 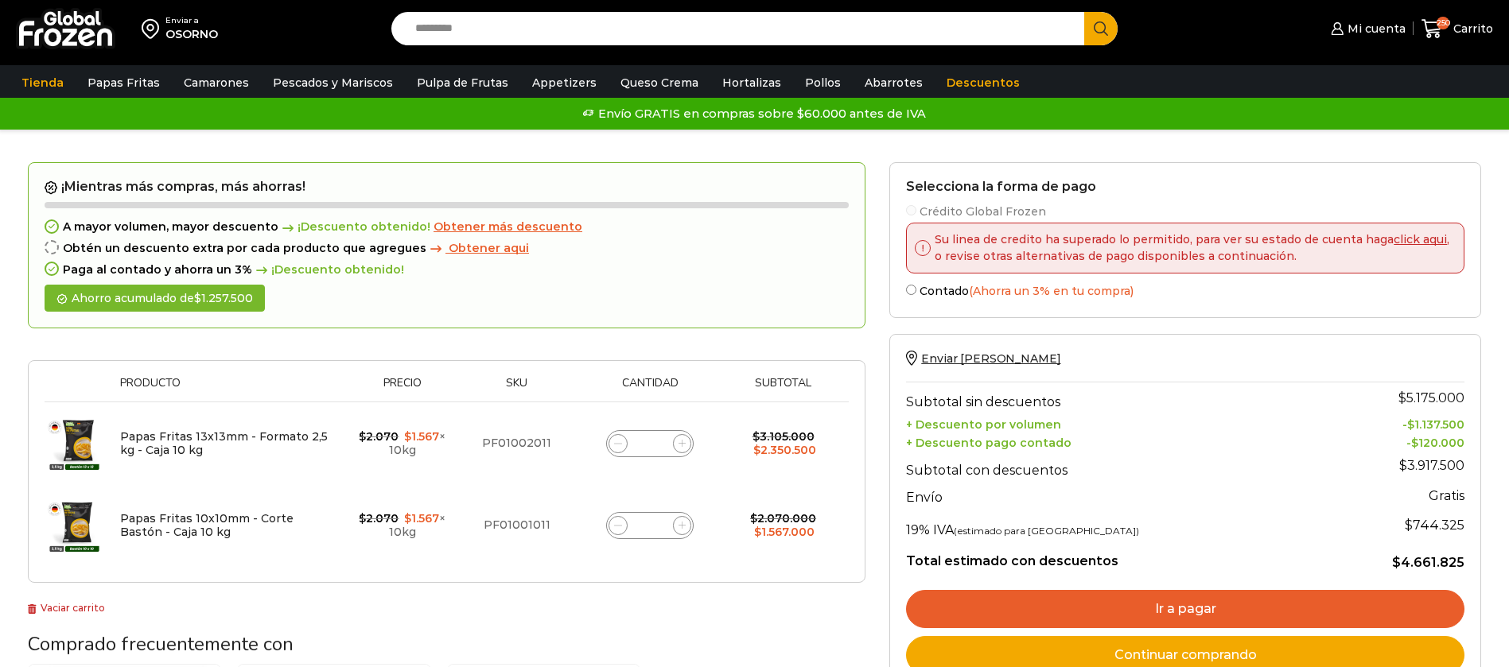 I want to click on span: Obtener aqui, so click(x=488, y=248).